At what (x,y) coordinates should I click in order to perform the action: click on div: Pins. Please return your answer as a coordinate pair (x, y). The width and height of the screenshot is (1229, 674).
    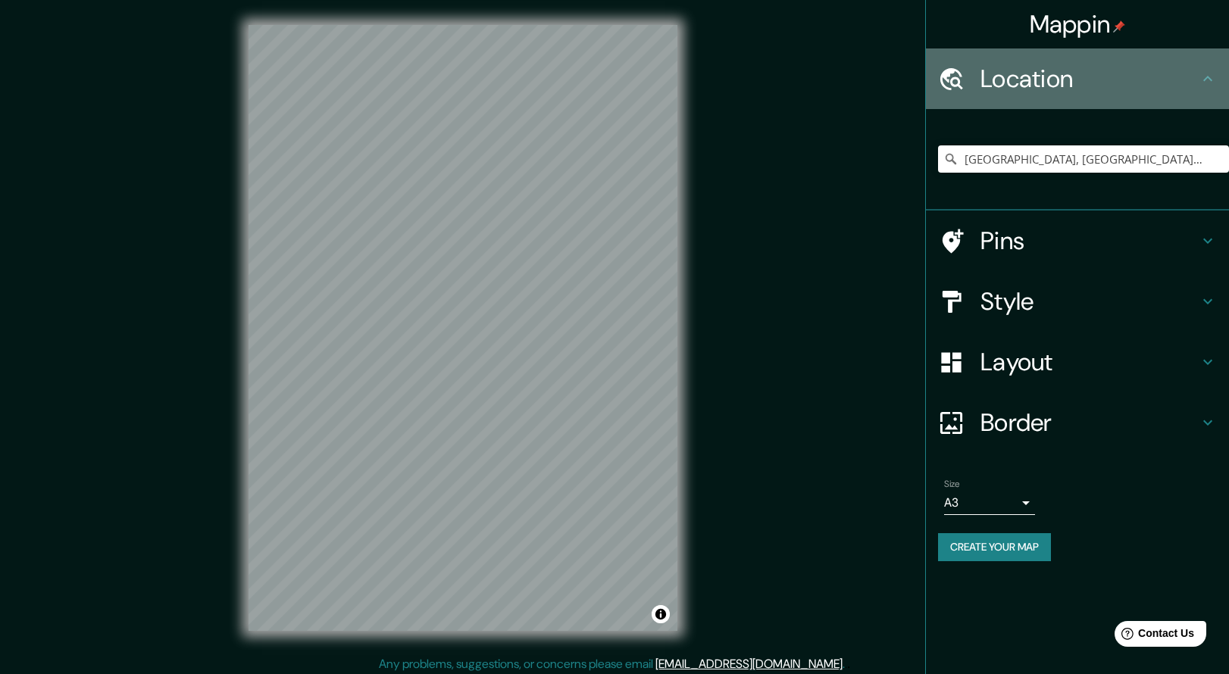
    Looking at the image, I should click on (1077, 241).